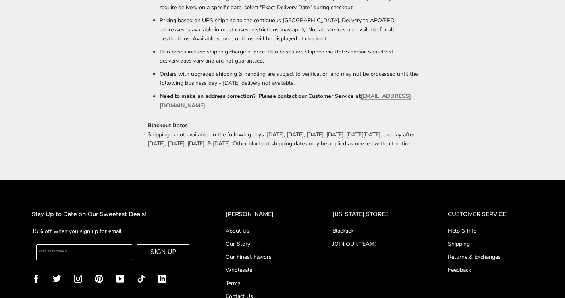 The width and height of the screenshot is (565, 298). What do you see at coordinates (263, 244) in the screenshot?
I see `a: Our Story` at bounding box center [263, 244].